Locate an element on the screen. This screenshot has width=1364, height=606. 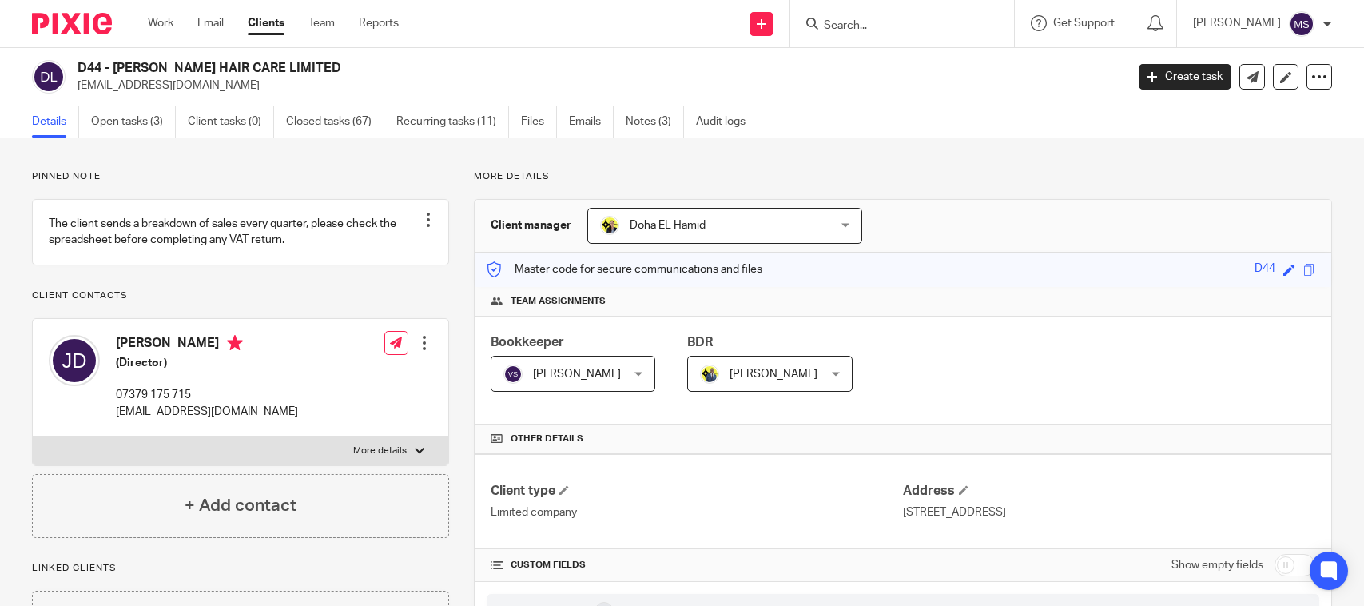
a: Work is located at coordinates (161, 23).